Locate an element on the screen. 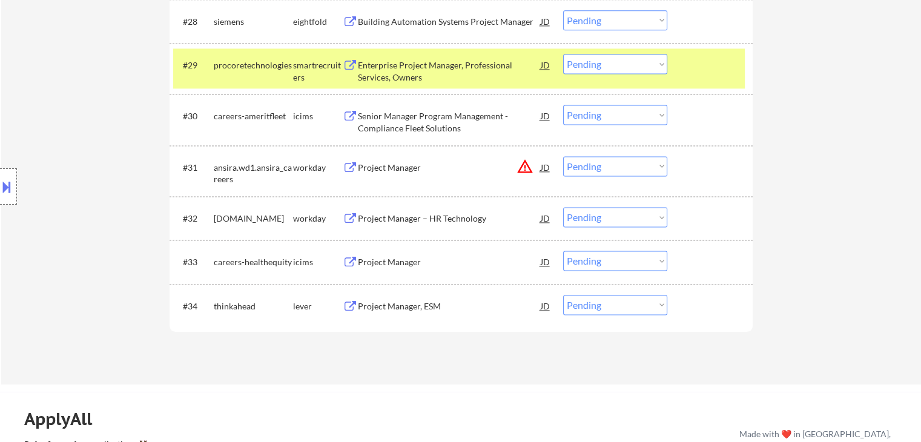 This screenshot has height=442, width=921. div: eightfold is located at coordinates (318, 22).